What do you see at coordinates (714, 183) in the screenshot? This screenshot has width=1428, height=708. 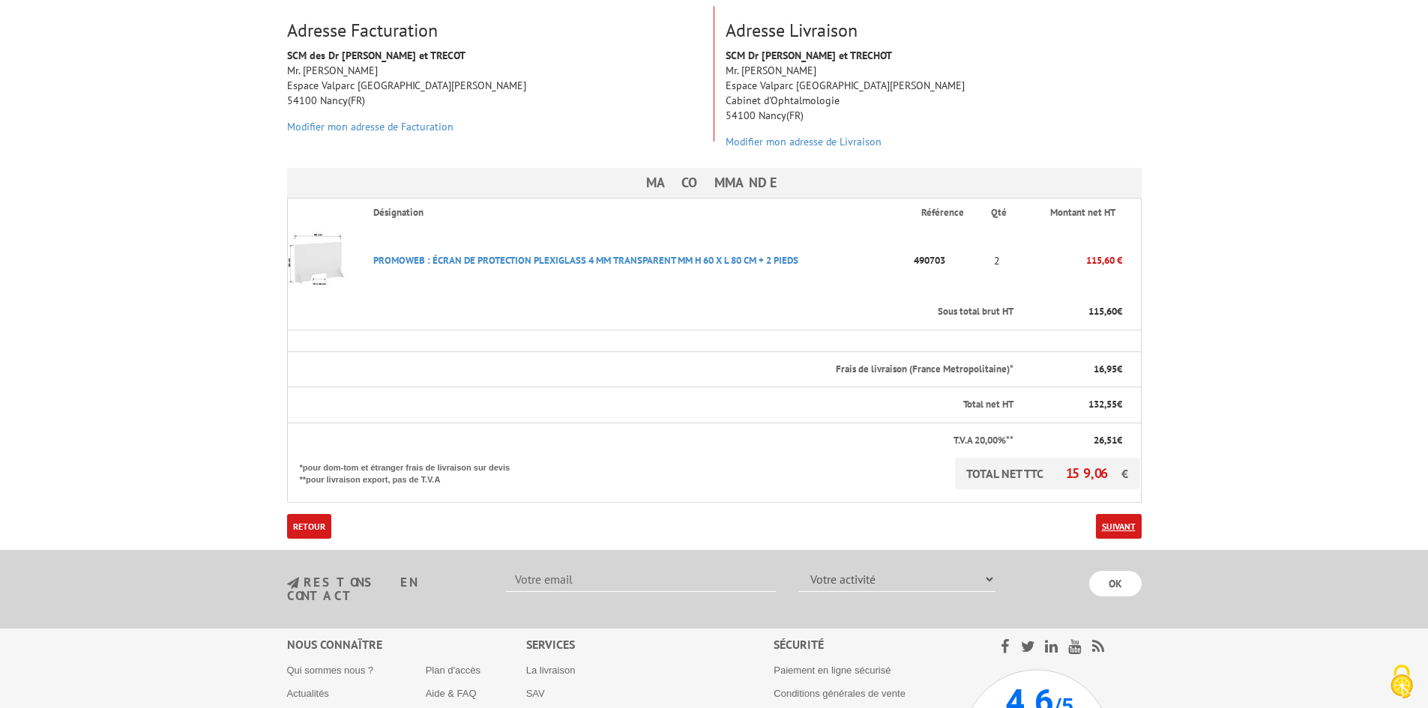 I see `h3: Ma commande` at bounding box center [714, 183].